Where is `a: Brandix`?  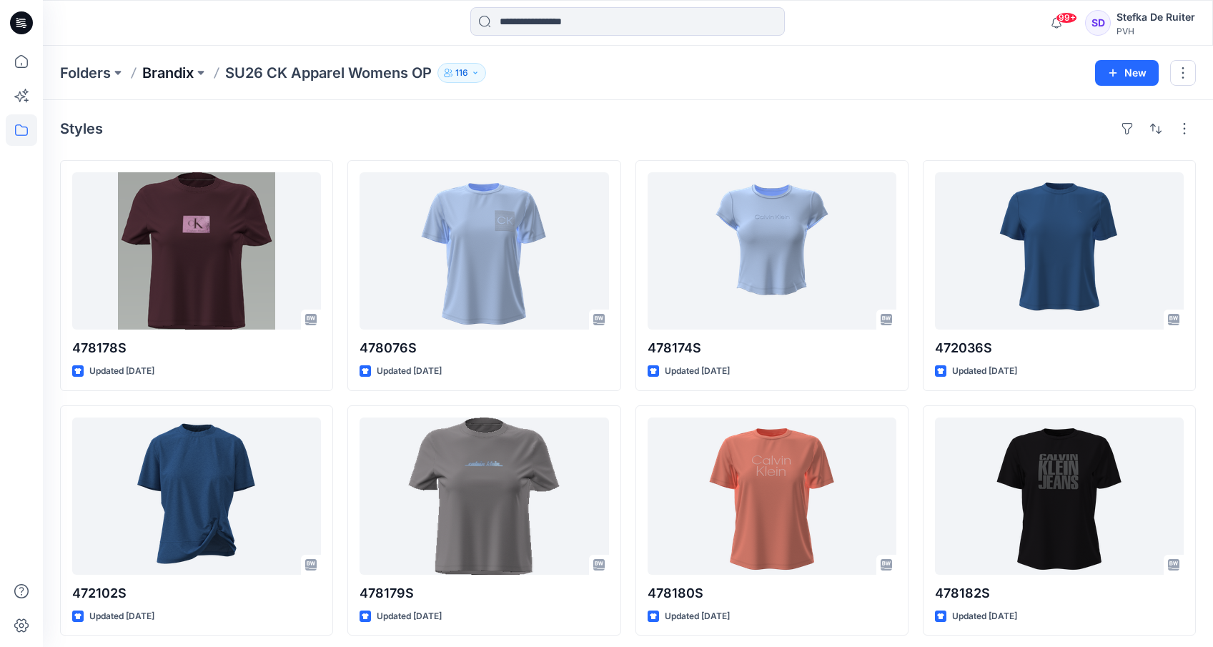
a: Brandix is located at coordinates (168, 73).